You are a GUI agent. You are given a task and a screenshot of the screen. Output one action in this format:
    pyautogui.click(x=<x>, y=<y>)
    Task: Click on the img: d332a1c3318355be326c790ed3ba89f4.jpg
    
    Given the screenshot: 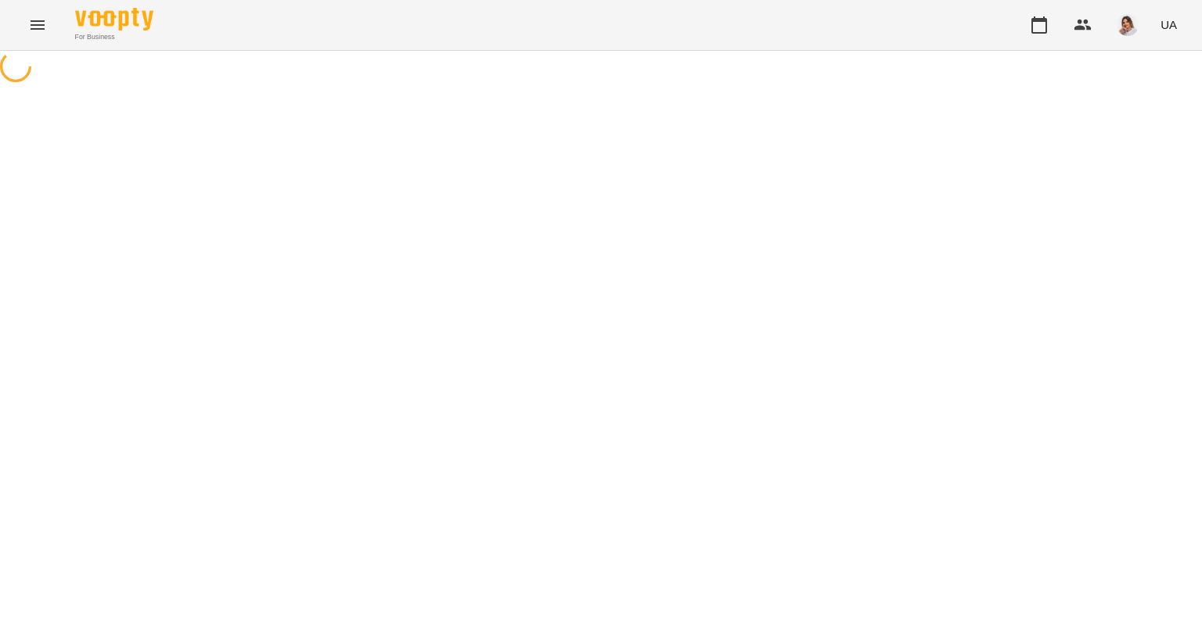 What is the action you would take?
    pyautogui.click(x=1127, y=25)
    